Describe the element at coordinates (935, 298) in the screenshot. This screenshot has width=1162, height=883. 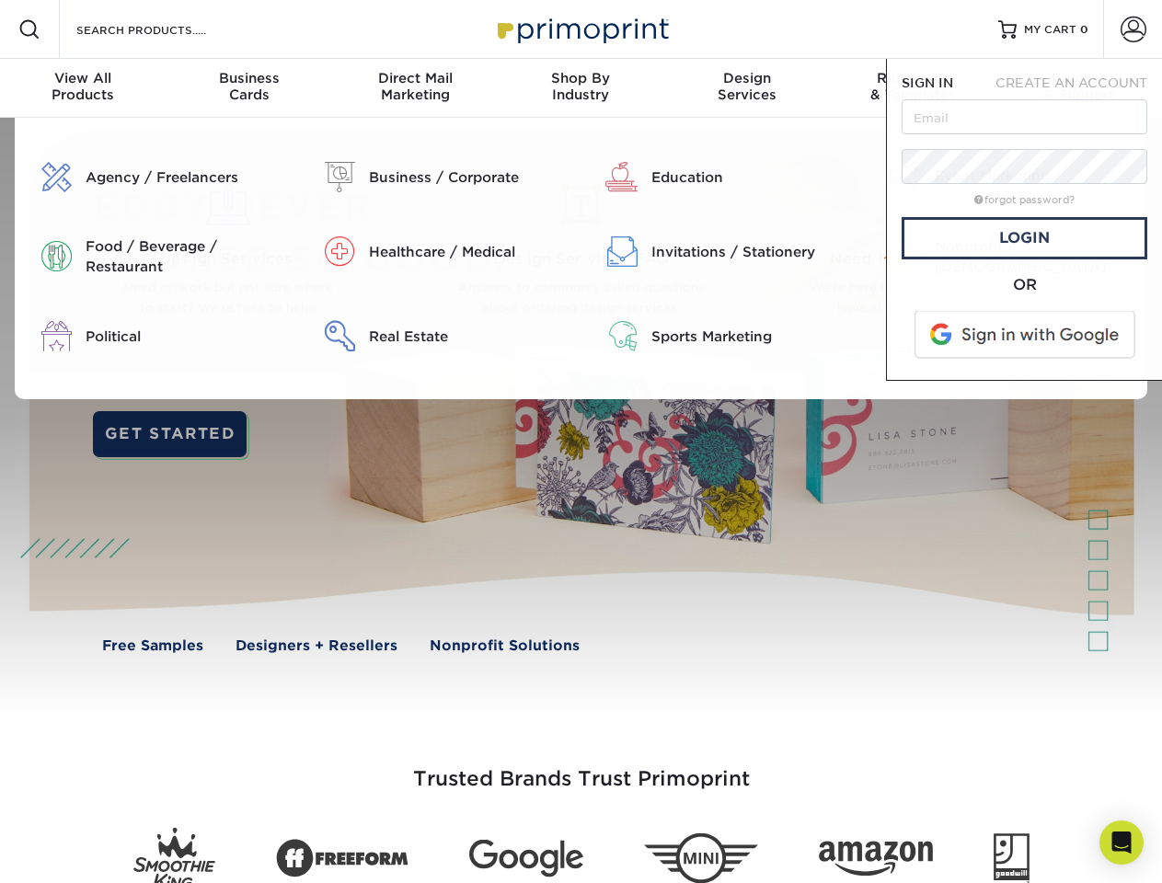
I see `p: We're here to answer any questions you have about the design process.` at that location.